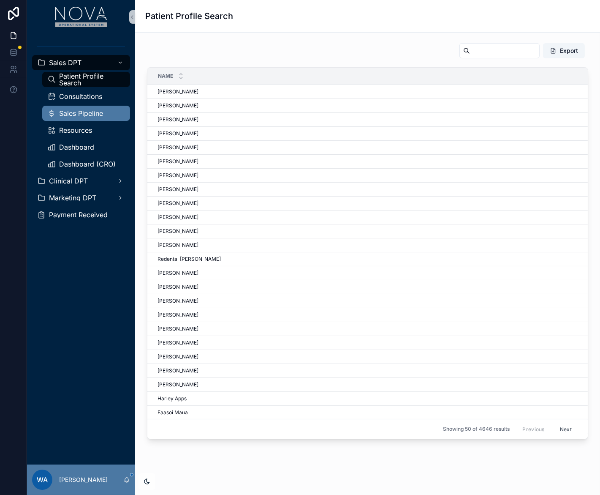 This screenshot has width=600, height=495. I want to click on a: Payment Received, so click(81, 215).